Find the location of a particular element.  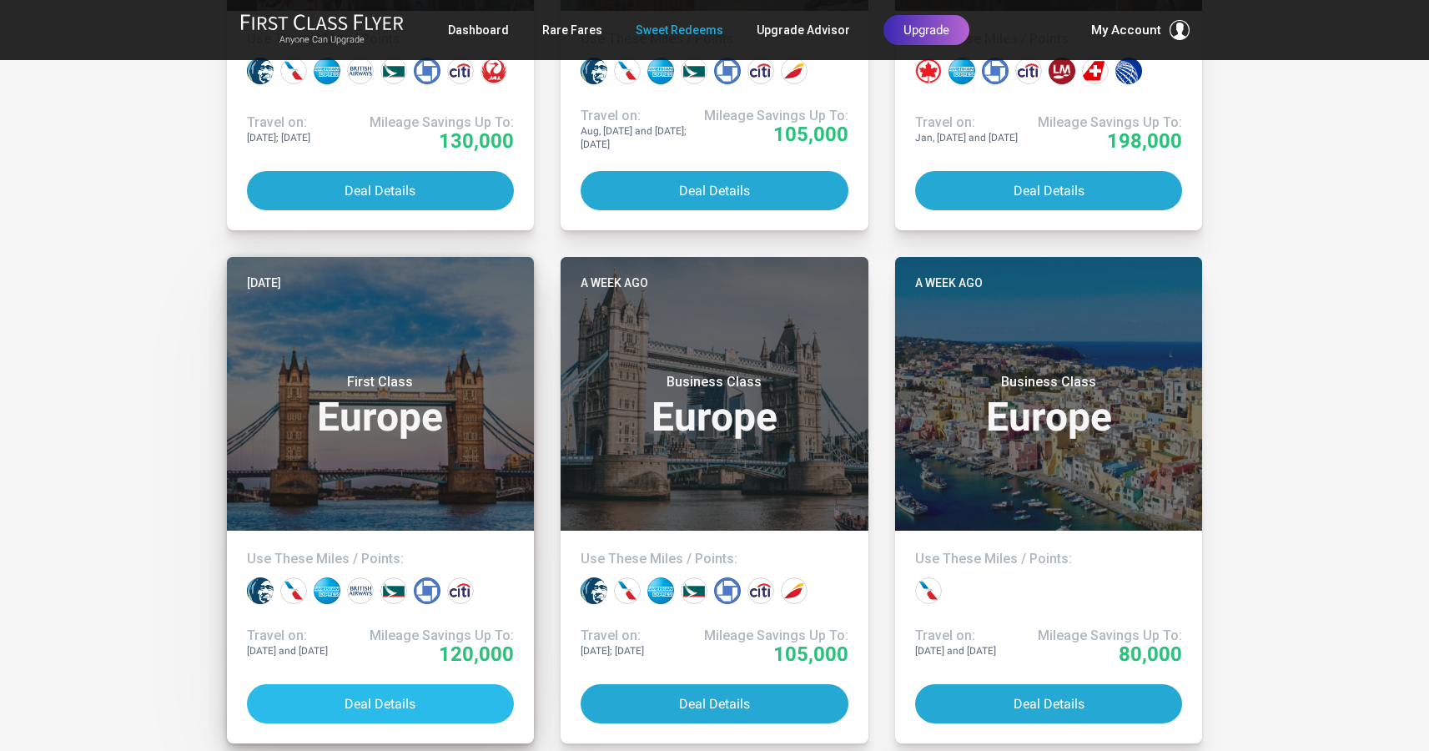

div: Air Canada miles is located at coordinates (929, 71).